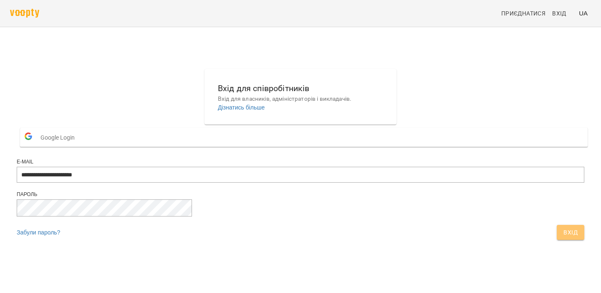 The image size is (601, 293). What do you see at coordinates (301, 162) in the screenshot?
I see `div: E-mail` at bounding box center [301, 162].